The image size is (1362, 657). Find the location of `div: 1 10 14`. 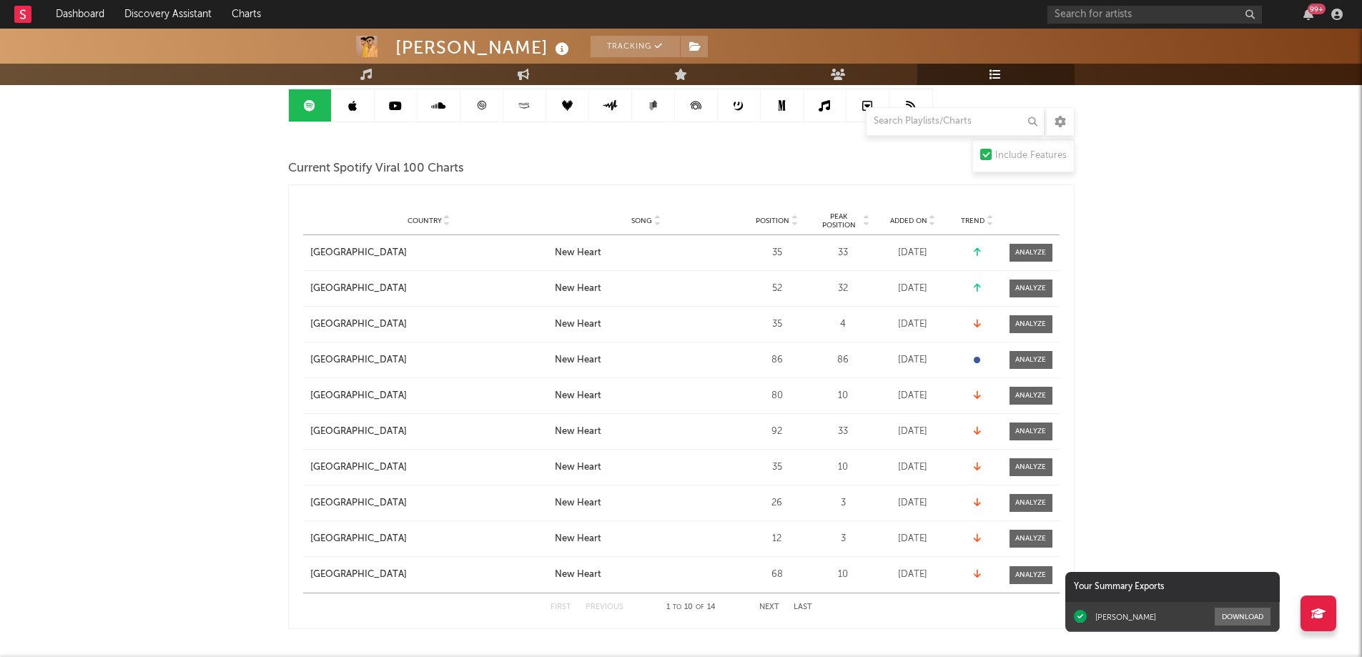

div: 1 10 14 is located at coordinates (691, 608).